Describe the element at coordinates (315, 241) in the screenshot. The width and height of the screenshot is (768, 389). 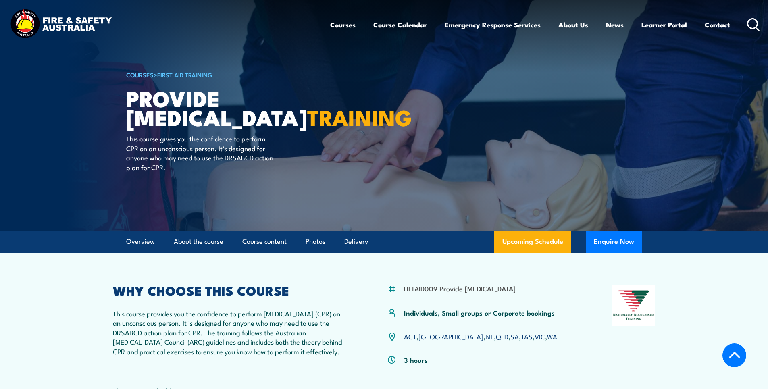
I see `a: Photos` at that location.